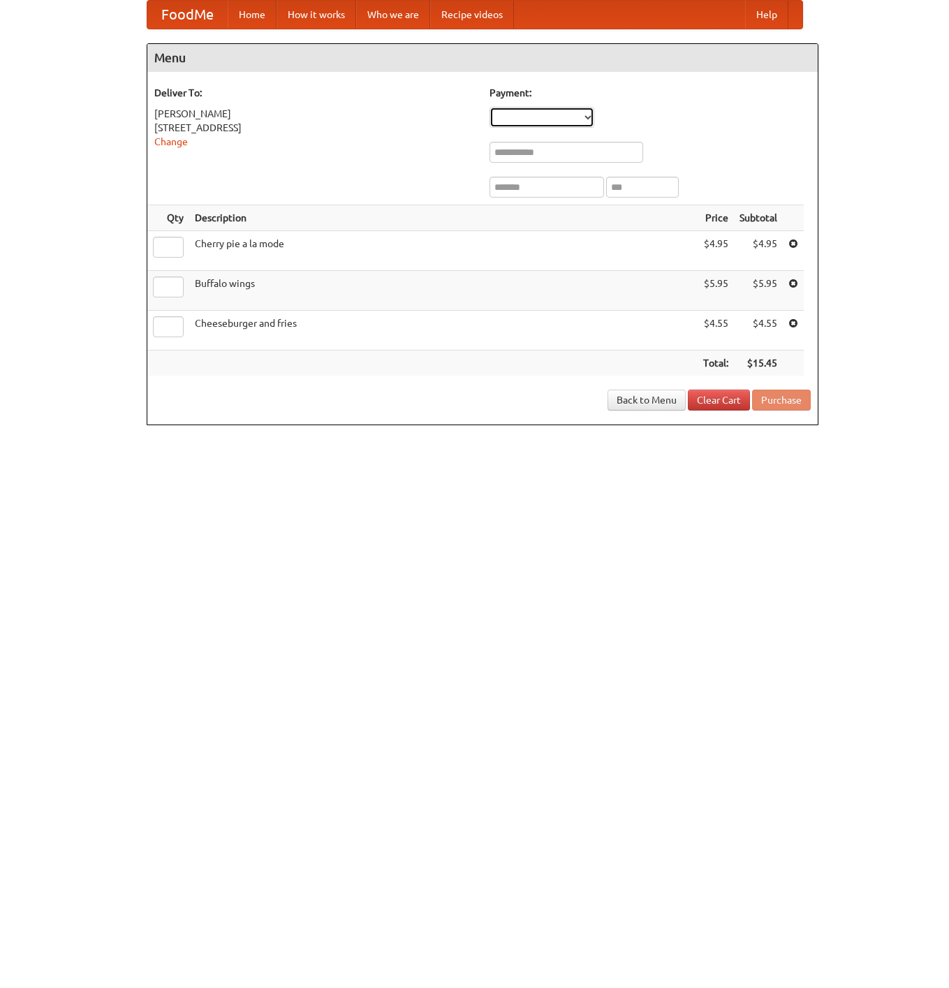  Describe the element at coordinates (715, 218) in the screenshot. I see `th: Price` at that location.